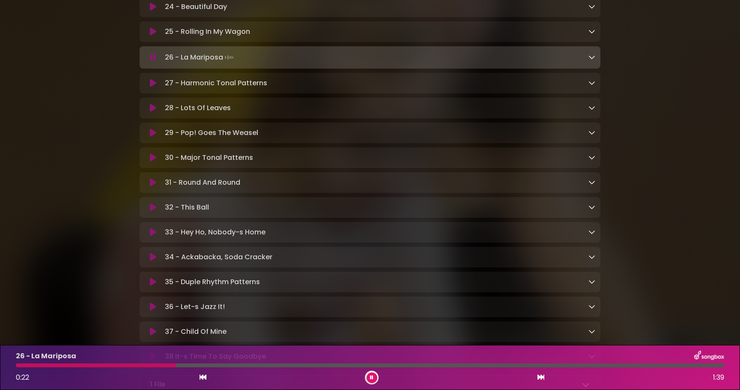 This screenshot has width=740, height=390. What do you see at coordinates (207, 32) in the screenshot?
I see `p: 25 - Rolling In My Wagon` at bounding box center [207, 32].